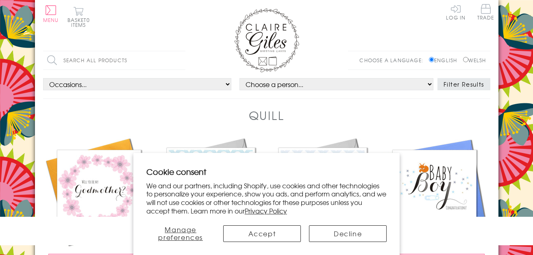 This screenshot has width=533, height=255. What do you see at coordinates (51, 14) in the screenshot?
I see `button: Menu` at bounding box center [51, 14].